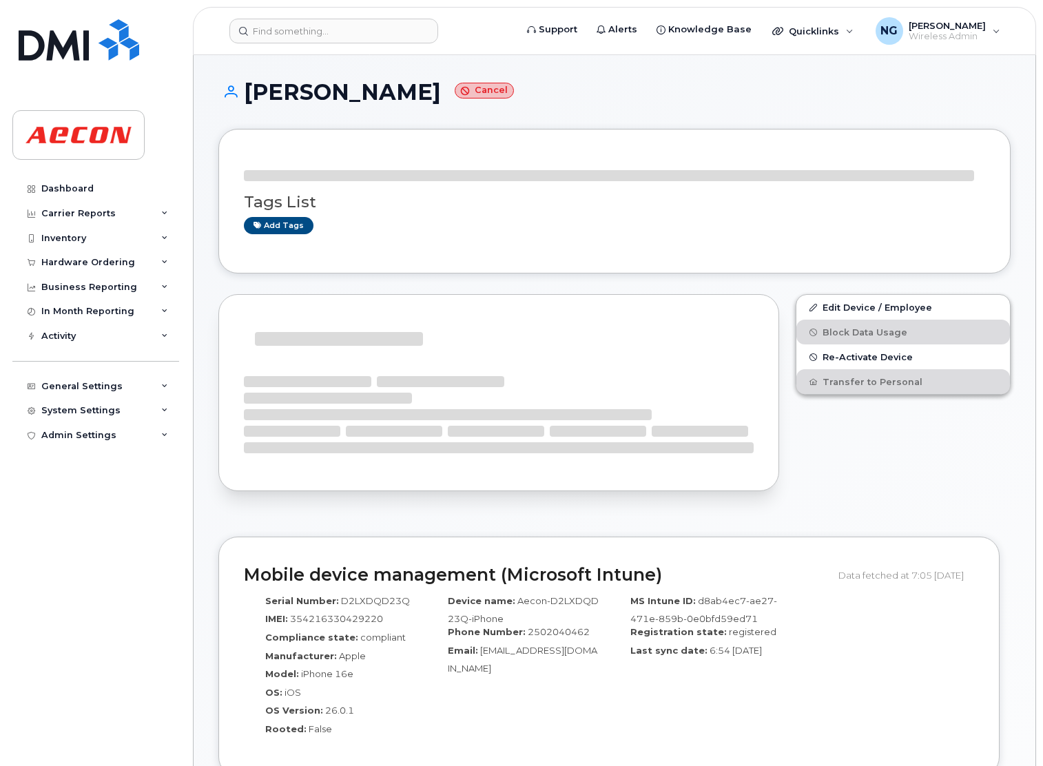 The height and width of the screenshot is (766, 1043). I want to click on span: 26.0.1, so click(340, 710).